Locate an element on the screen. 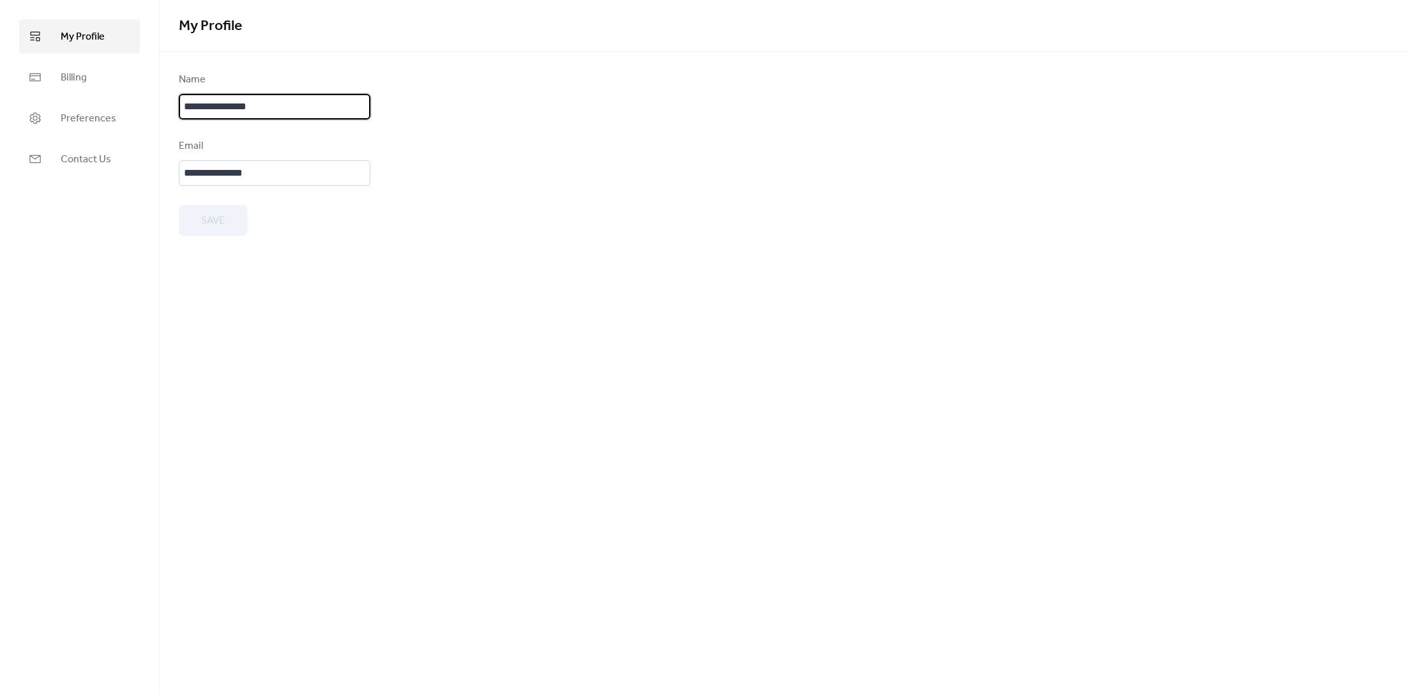  a: My Profile is located at coordinates (79, 36).